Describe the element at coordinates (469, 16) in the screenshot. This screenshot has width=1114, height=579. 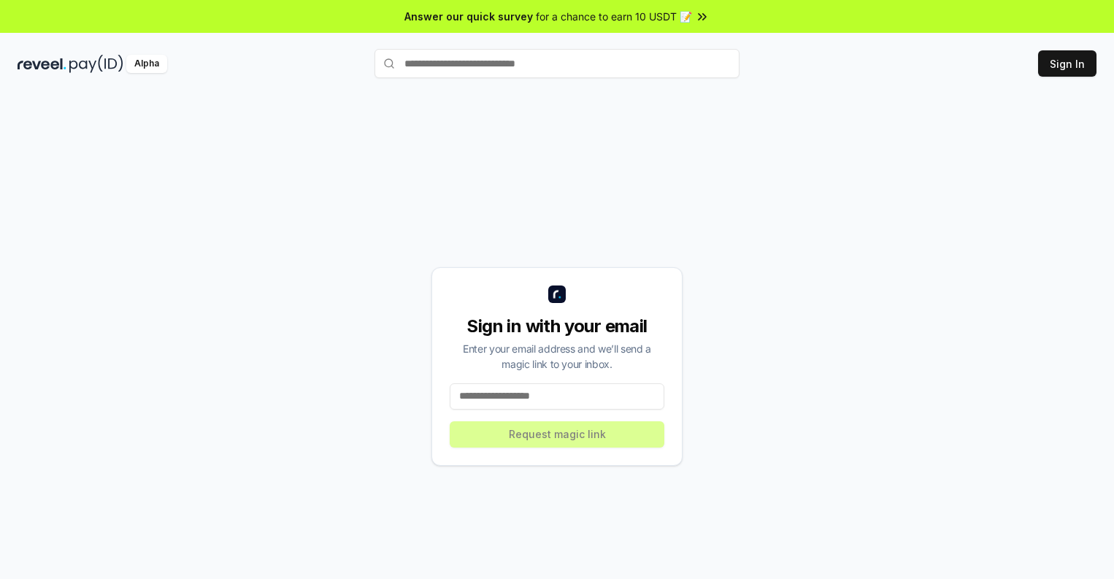
I see `span: Answer our quick survey` at that location.